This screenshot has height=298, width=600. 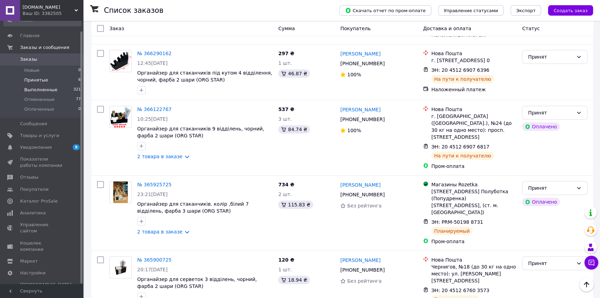 What do you see at coordinates (79, 70) in the screenshot?
I see `span: 0` at bounding box center [79, 70].